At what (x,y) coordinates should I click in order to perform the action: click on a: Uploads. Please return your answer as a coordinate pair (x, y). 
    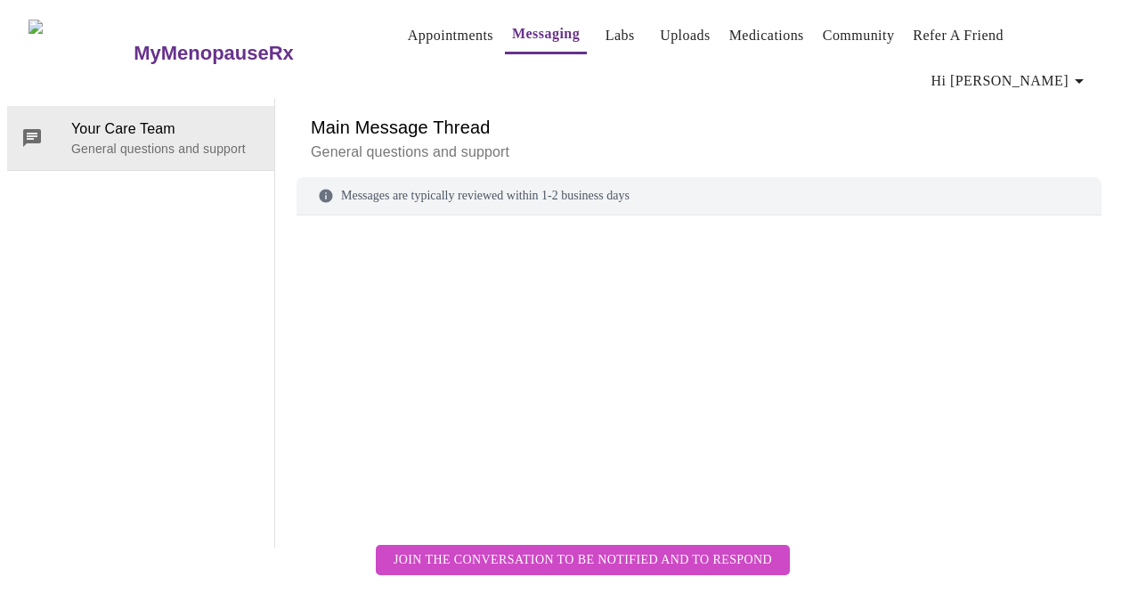
    Looking at the image, I should click on (685, 36).